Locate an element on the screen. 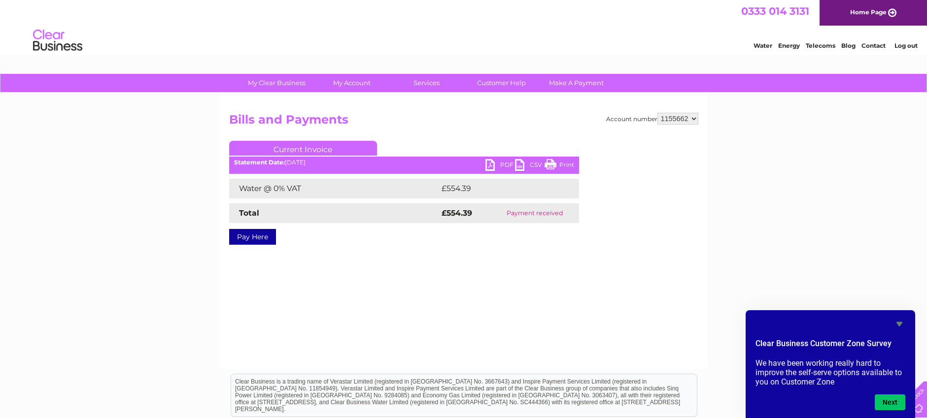 The height and width of the screenshot is (418, 927). a: Energy is located at coordinates (789, 45).